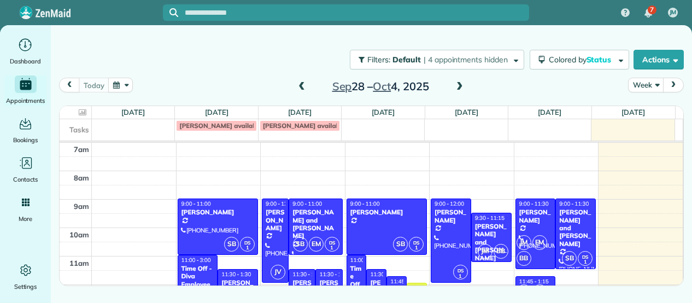  What do you see at coordinates (26, 286) in the screenshot?
I see `span: Settings` at bounding box center [26, 286].